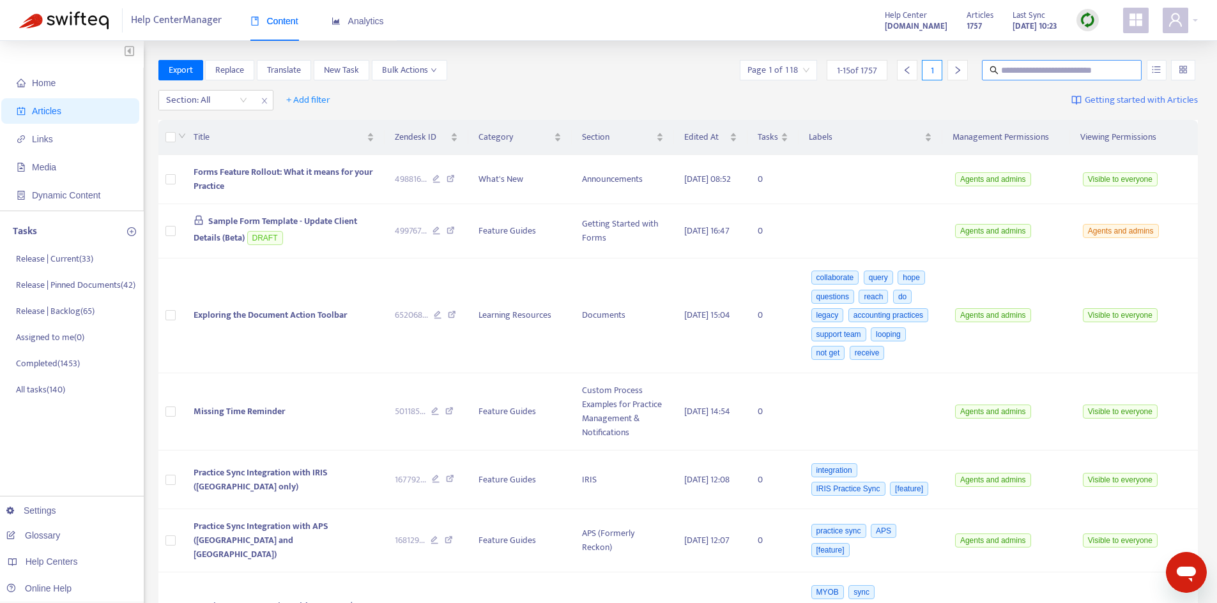 The height and width of the screenshot is (603, 1217). I want to click on span: Analytics, so click(358, 21).